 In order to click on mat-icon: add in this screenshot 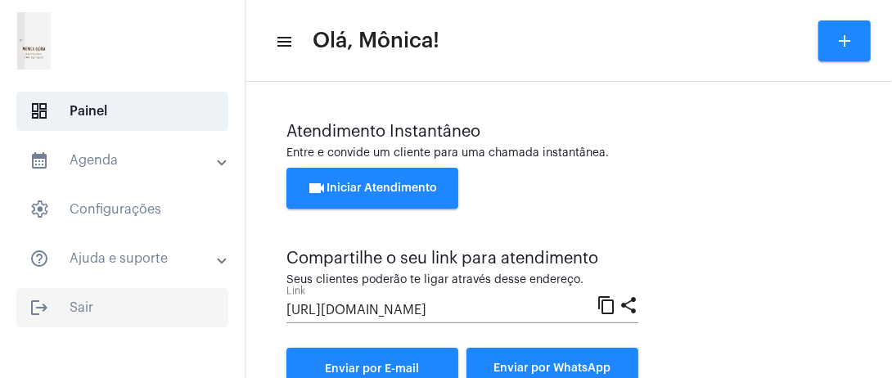, I will do `click(845, 41)`.